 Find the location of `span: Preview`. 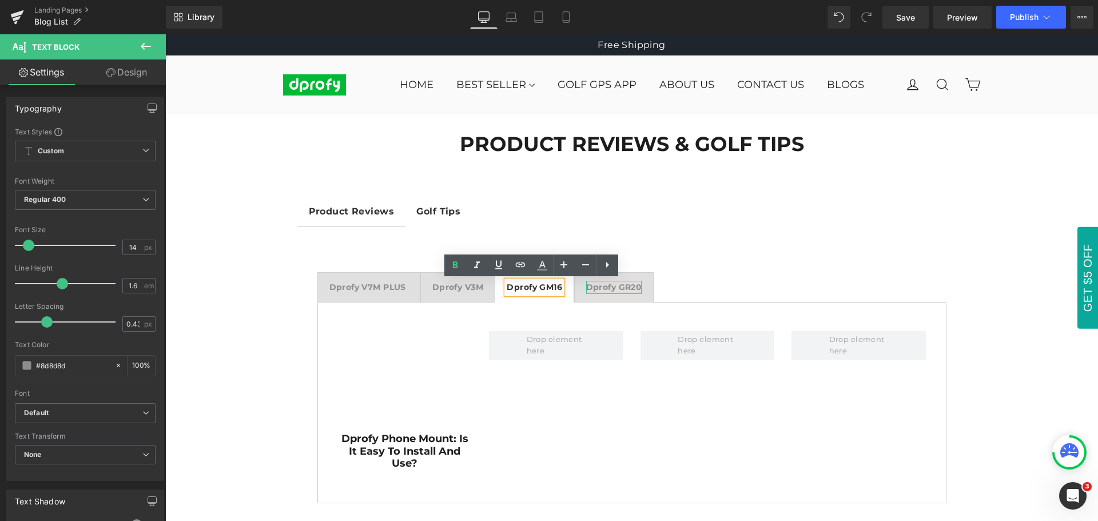

span: Preview is located at coordinates (962, 17).